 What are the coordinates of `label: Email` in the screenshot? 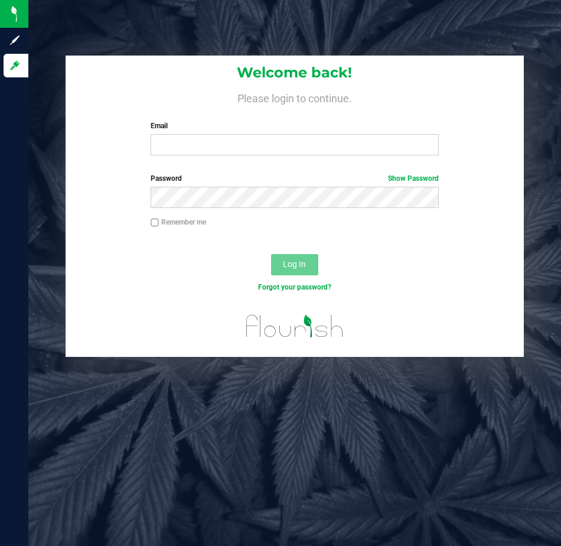 It's located at (295, 126).